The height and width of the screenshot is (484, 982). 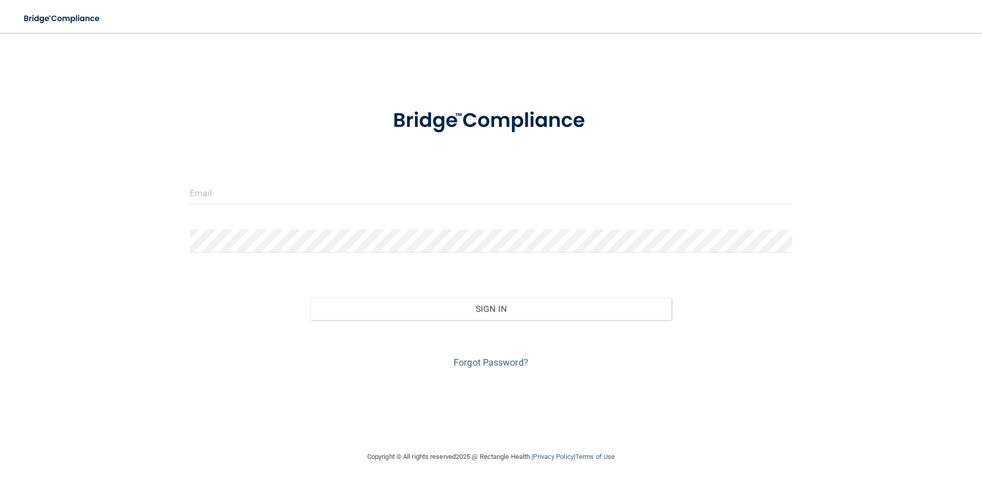 What do you see at coordinates (595, 456) in the screenshot?
I see `a: Terms of Use` at bounding box center [595, 456].